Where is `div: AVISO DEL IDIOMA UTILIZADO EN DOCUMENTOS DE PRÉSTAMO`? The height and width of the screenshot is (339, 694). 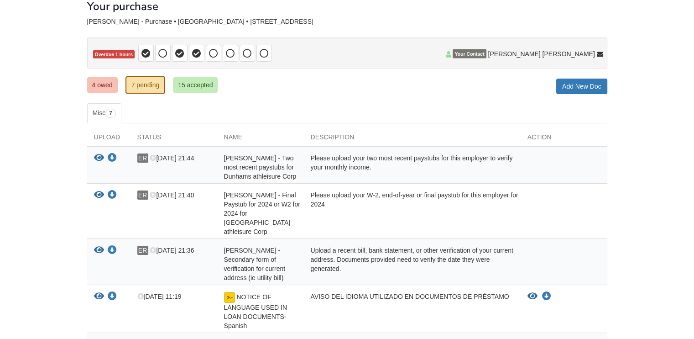 div: AVISO DEL IDIOMA UTILIZADO EN DOCUMENTOS DE PRÉSTAMO is located at coordinates (412, 311).